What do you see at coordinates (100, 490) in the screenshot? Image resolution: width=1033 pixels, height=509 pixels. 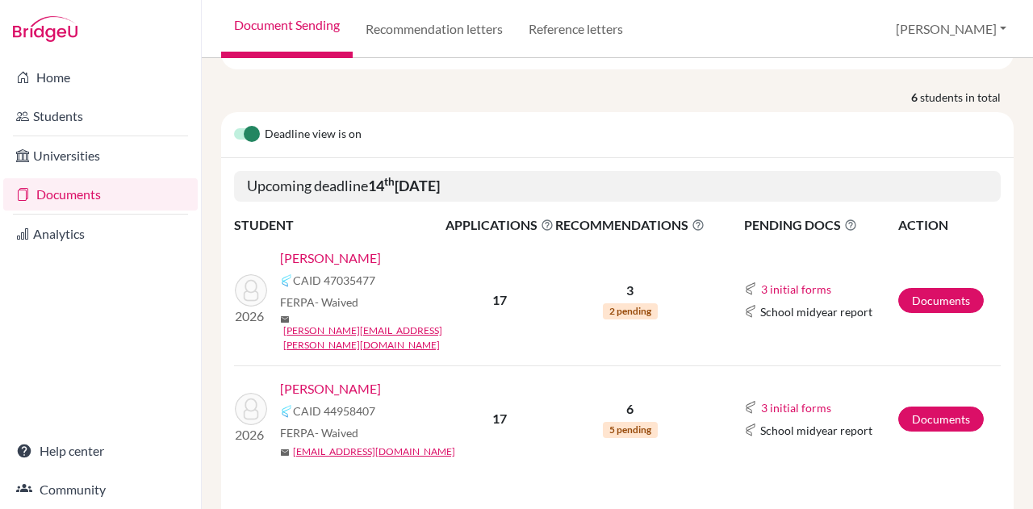 I see `a: Community` at bounding box center [100, 490].